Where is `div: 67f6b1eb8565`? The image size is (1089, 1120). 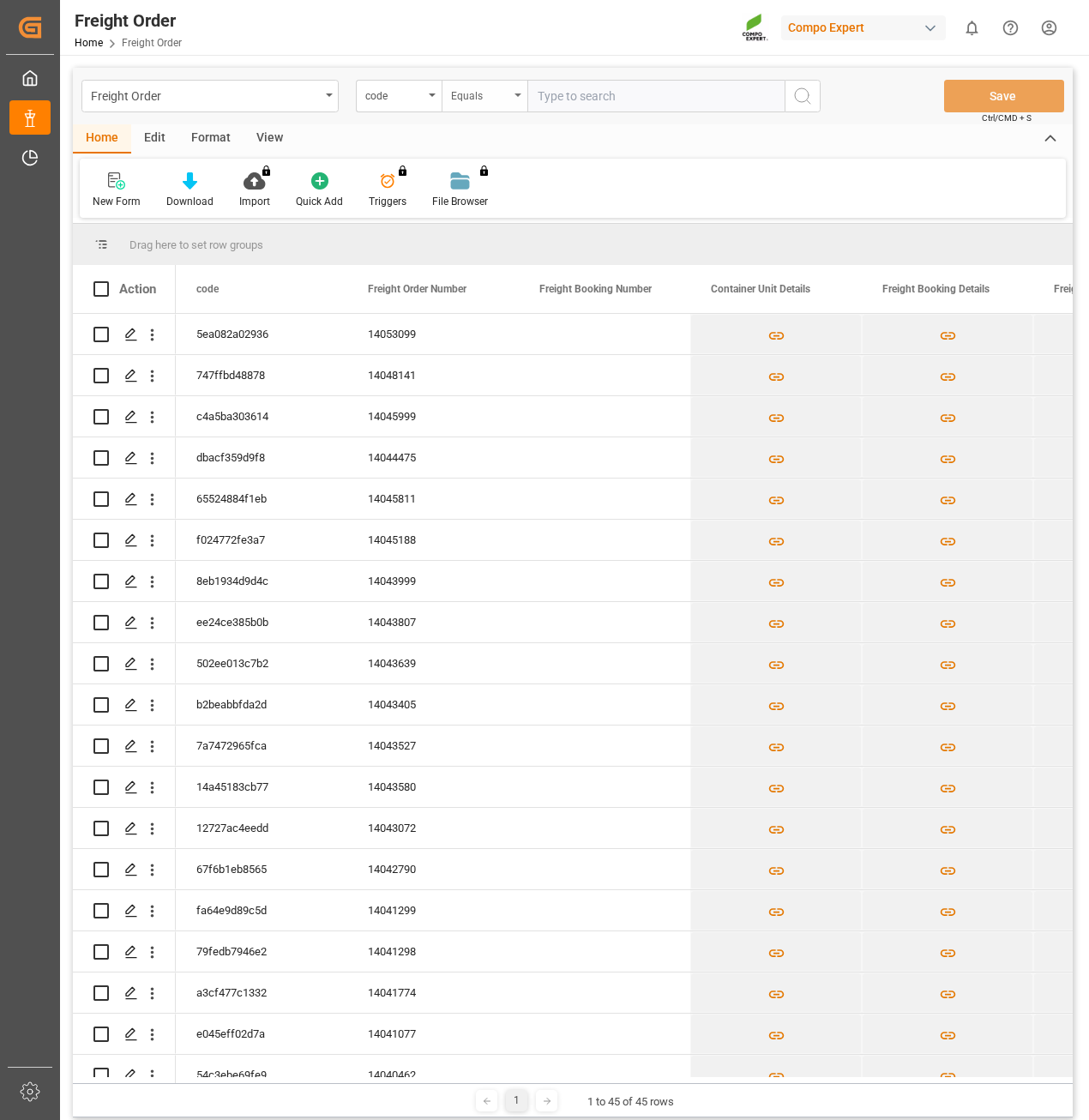
div: 67f6b1eb8565 is located at coordinates (262, 869).